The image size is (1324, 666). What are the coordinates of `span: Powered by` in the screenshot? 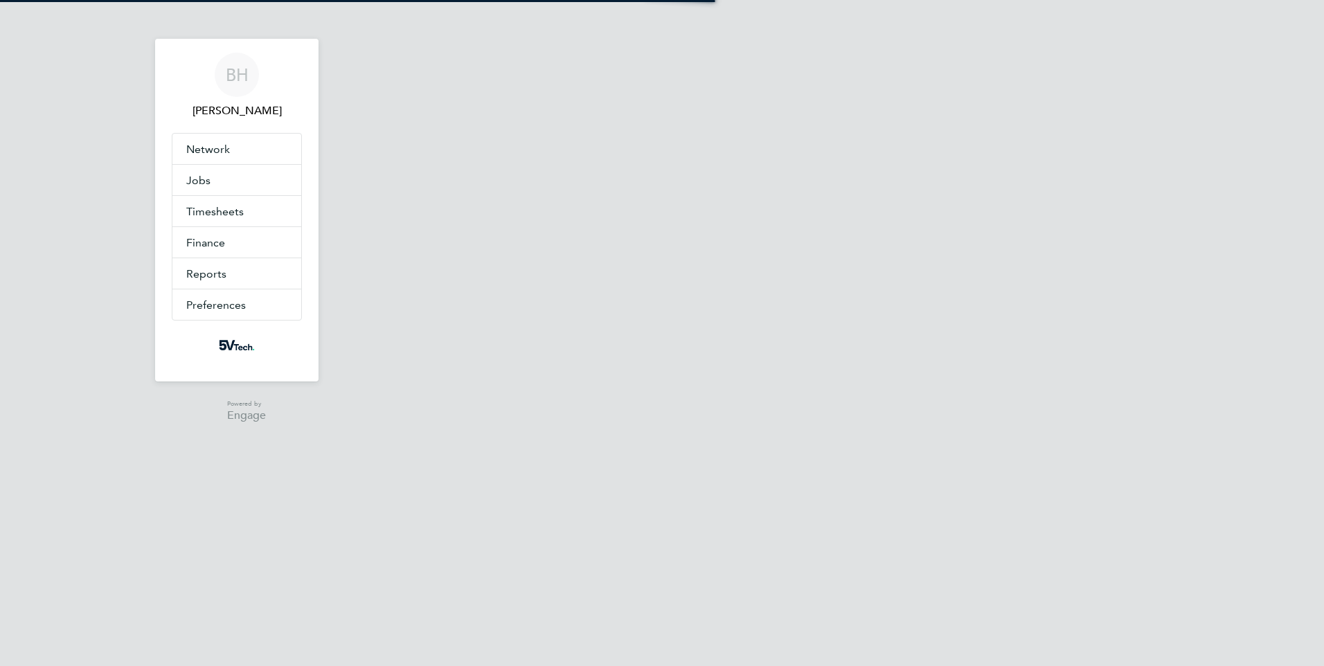 It's located at (246, 404).